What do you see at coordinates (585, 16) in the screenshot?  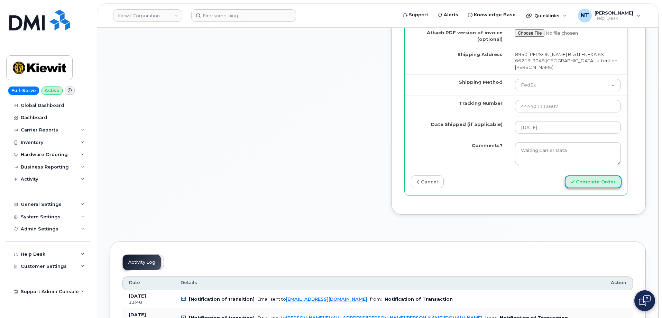 I see `span: NT` at bounding box center [585, 16].